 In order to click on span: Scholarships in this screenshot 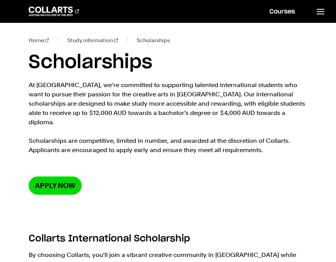, I will do `click(153, 40)`.